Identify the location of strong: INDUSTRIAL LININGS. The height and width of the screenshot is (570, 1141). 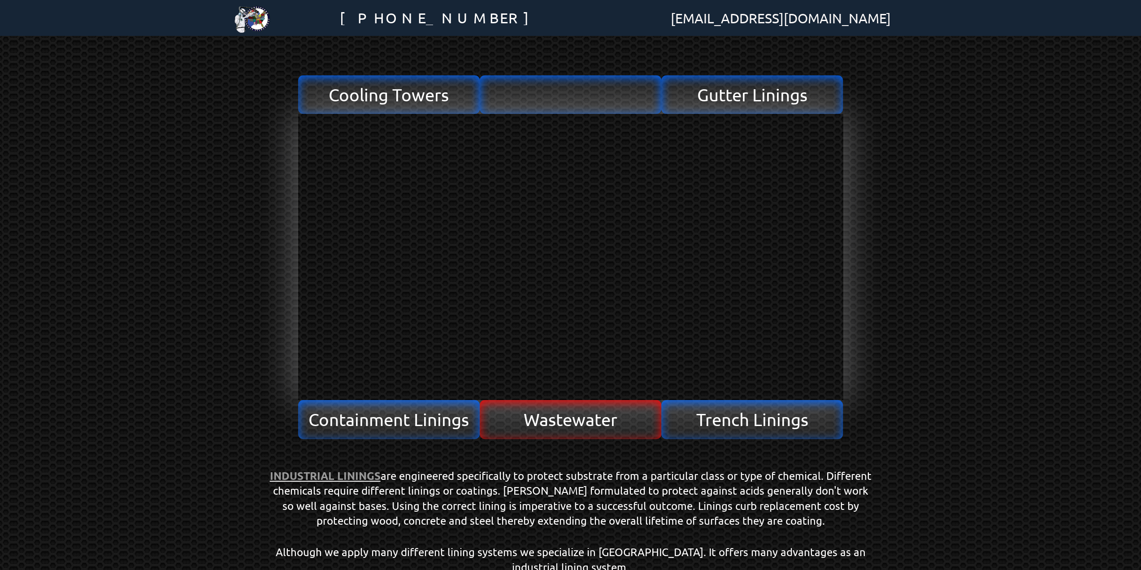
(325, 475).